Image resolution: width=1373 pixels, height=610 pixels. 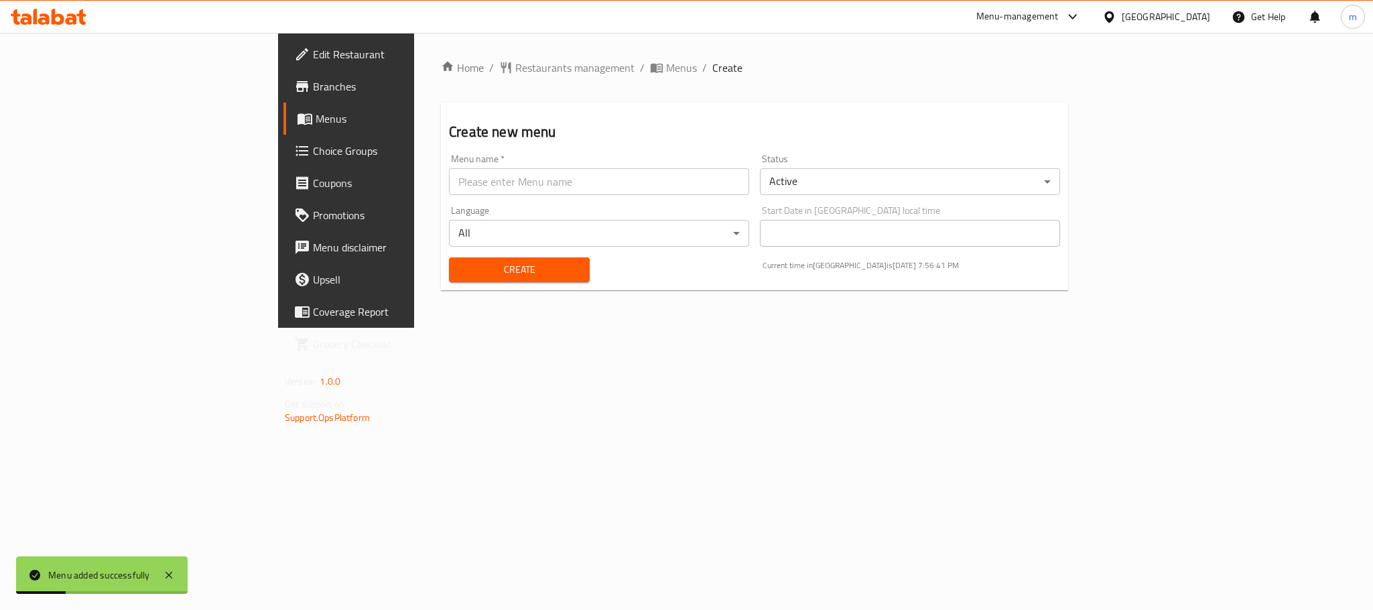 I want to click on div: Active, so click(x=910, y=182).